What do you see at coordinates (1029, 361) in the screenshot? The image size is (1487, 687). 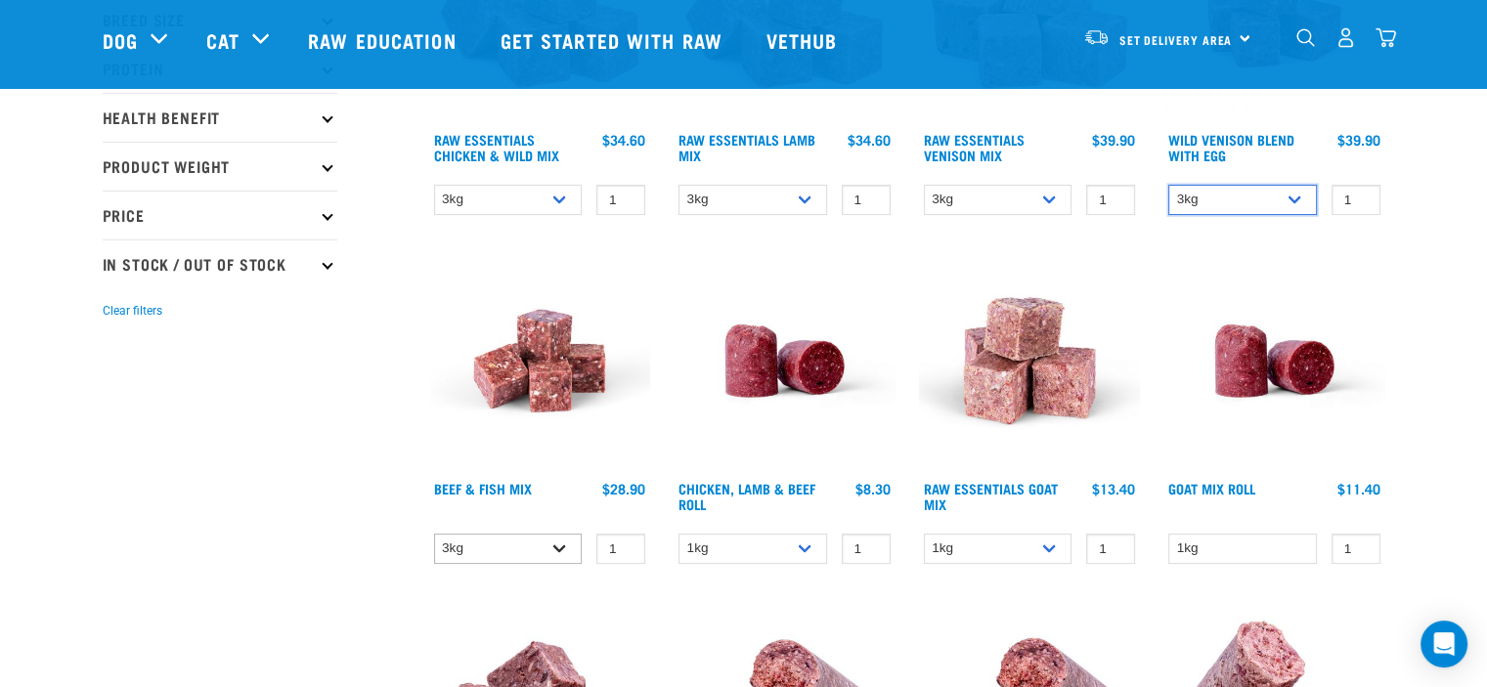 I see `img: Goat M Ix 38448` at bounding box center [1029, 361].